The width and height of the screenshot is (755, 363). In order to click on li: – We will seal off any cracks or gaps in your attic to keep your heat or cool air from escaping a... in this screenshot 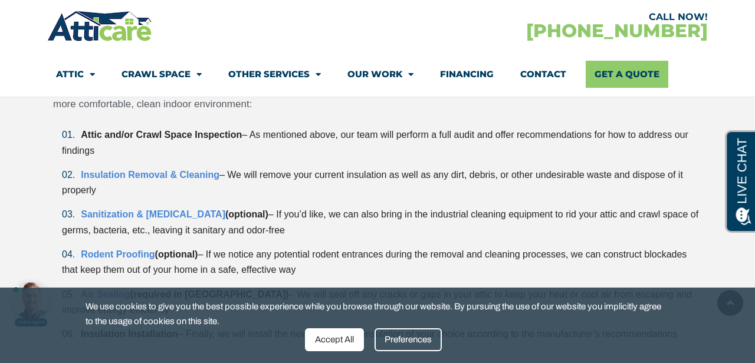, I will do `click(382, 303)`.